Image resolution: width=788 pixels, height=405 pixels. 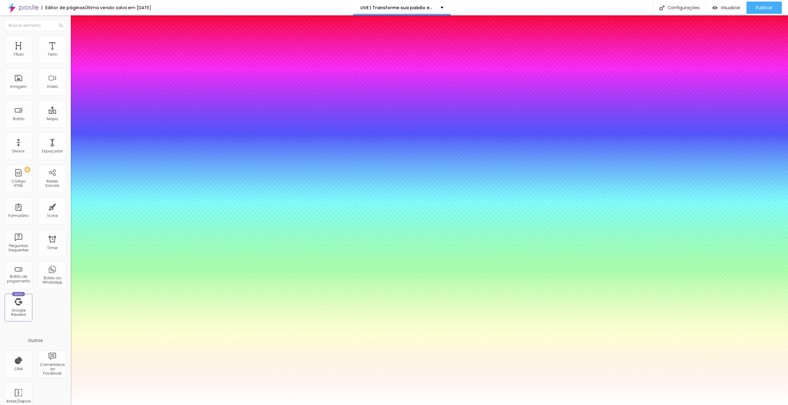 What do you see at coordinates (398, 8) in the screenshot?
I see `p: LIVE | Transforme sua paixão em lucro` at bounding box center [398, 8].